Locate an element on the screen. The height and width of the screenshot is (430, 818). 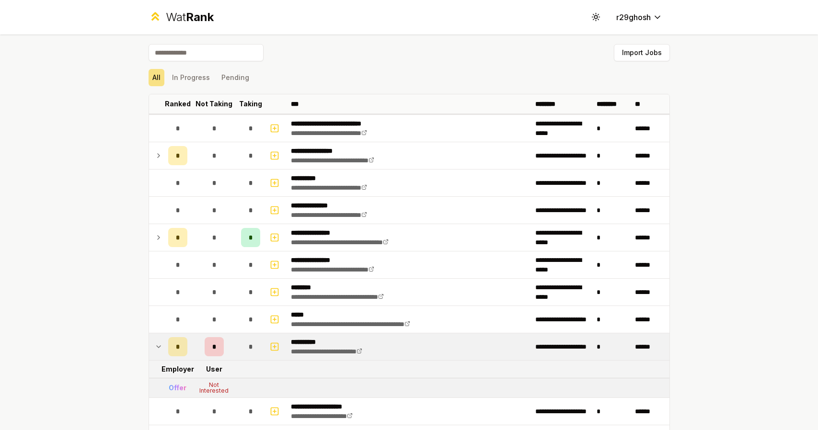
p: Not Taking is located at coordinates (214, 104).